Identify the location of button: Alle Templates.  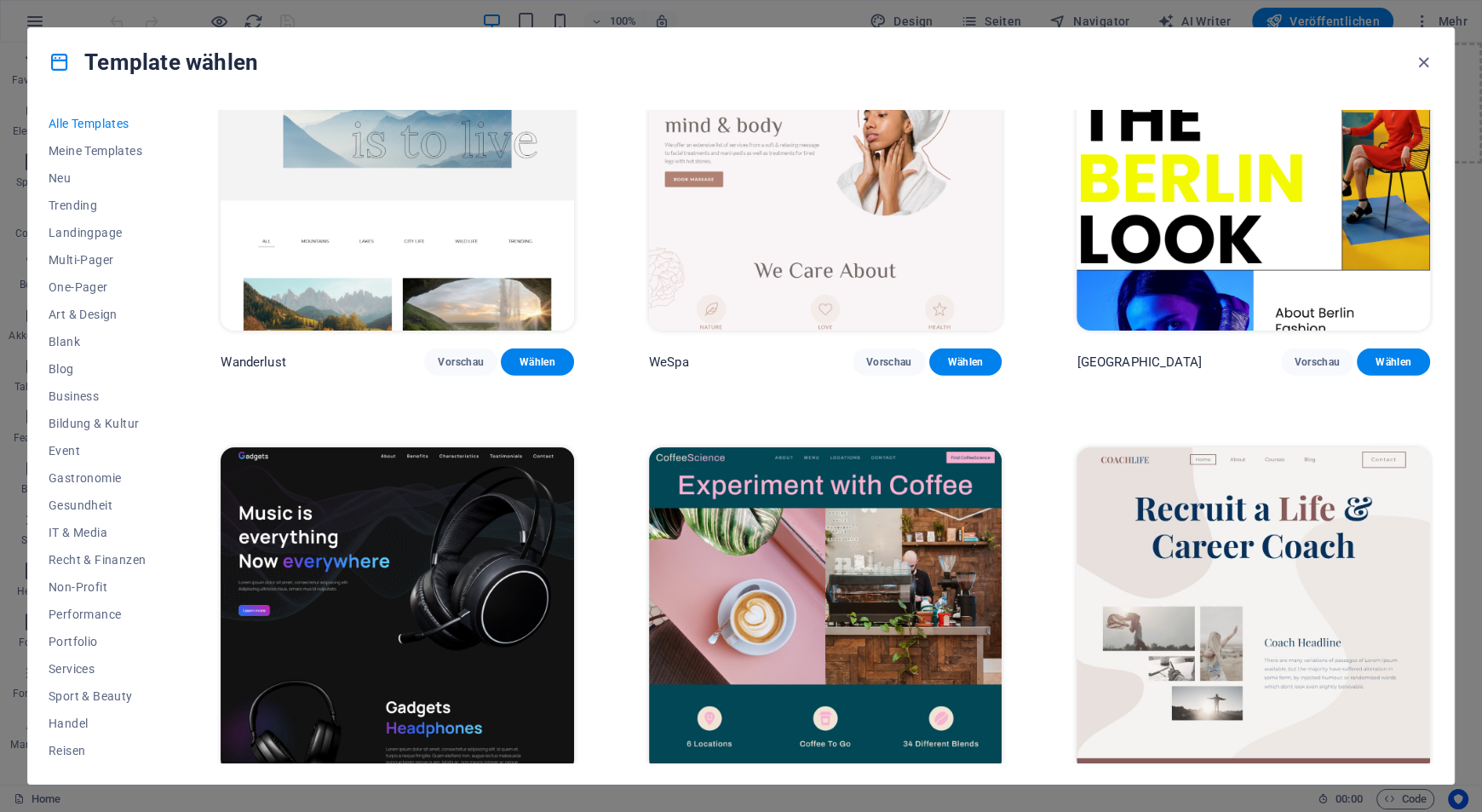
(97, 123).